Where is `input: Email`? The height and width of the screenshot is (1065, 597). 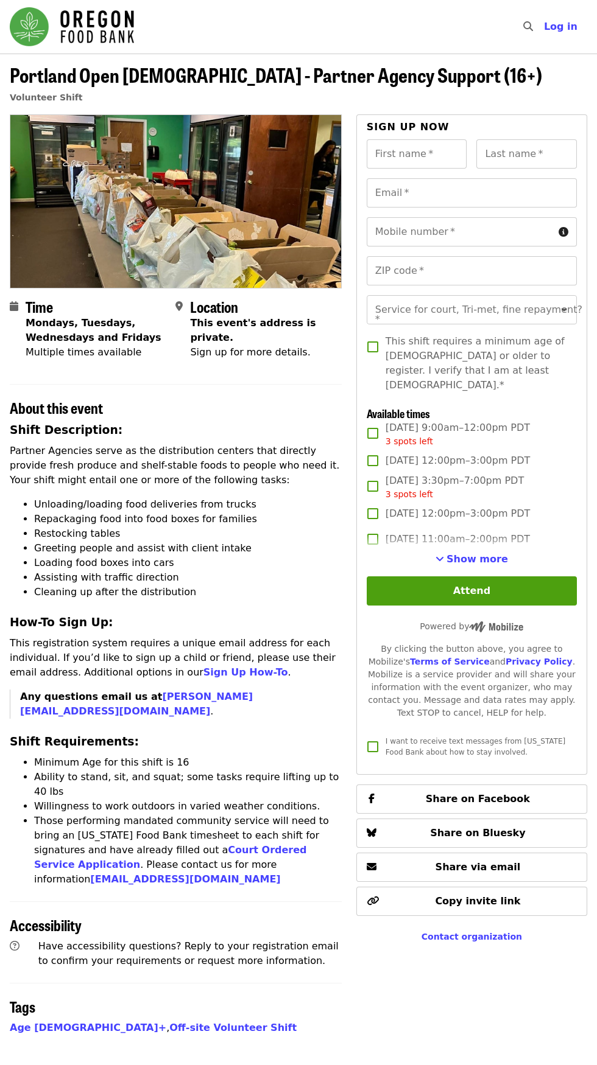
input: Email is located at coordinates (471, 193).